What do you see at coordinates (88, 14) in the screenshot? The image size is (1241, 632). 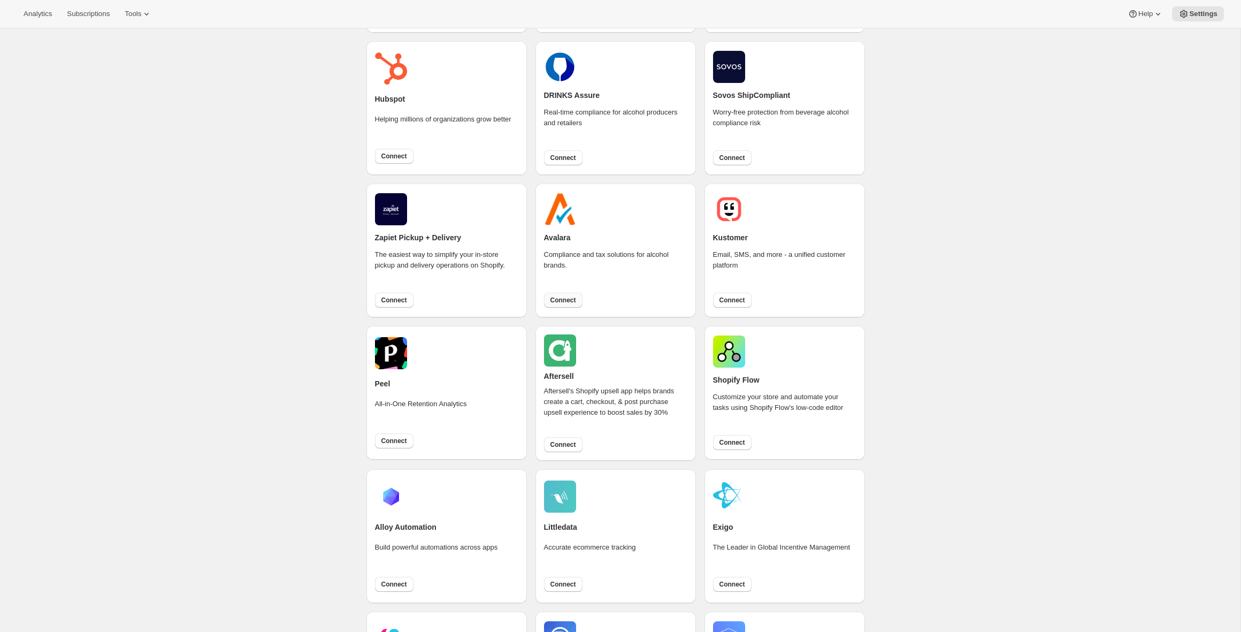 I see `span: Subscriptions` at bounding box center [88, 14].